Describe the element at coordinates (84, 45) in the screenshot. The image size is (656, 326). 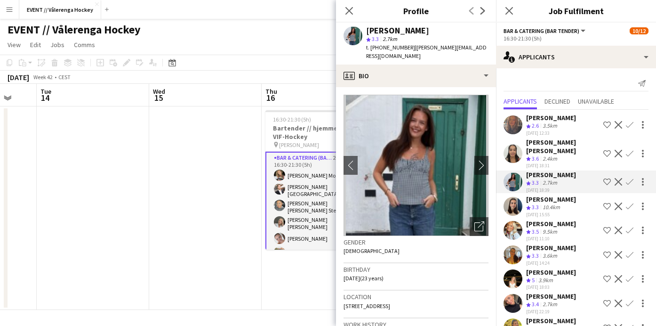
I see `a: Comms` at that location.